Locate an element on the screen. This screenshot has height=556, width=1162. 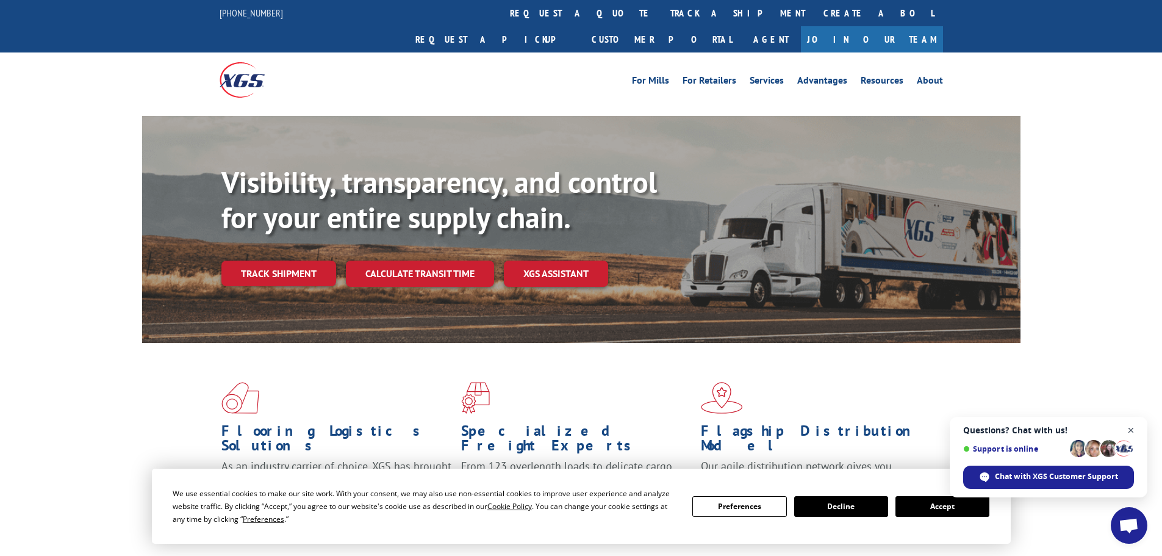
span: Chat with XGS Customer Support is located at coordinates (1056, 476).